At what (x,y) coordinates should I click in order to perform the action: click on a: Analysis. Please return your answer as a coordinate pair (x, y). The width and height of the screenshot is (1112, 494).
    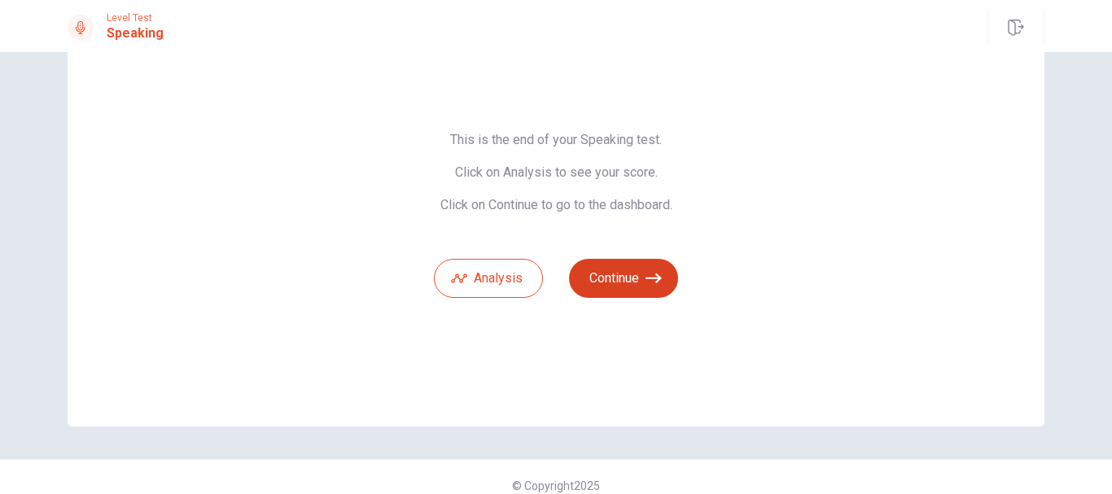
    Looking at the image, I should click on (488, 278).